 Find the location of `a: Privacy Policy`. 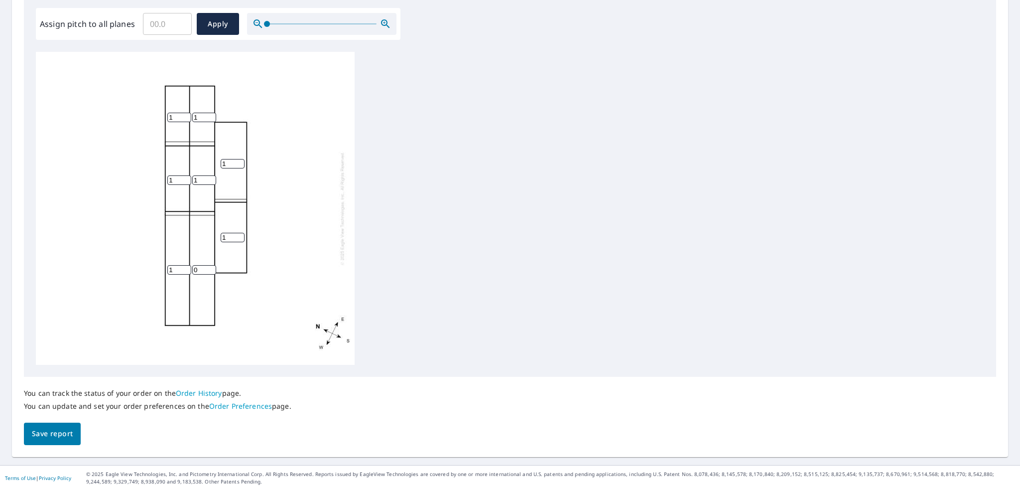

a: Privacy Policy is located at coordinates (55, 478).